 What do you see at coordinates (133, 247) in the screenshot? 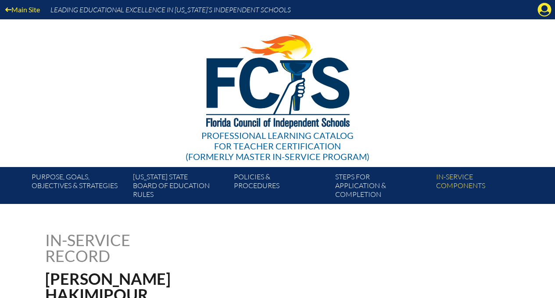
I see `h1: In-service record` at bounding box center [133, 247].